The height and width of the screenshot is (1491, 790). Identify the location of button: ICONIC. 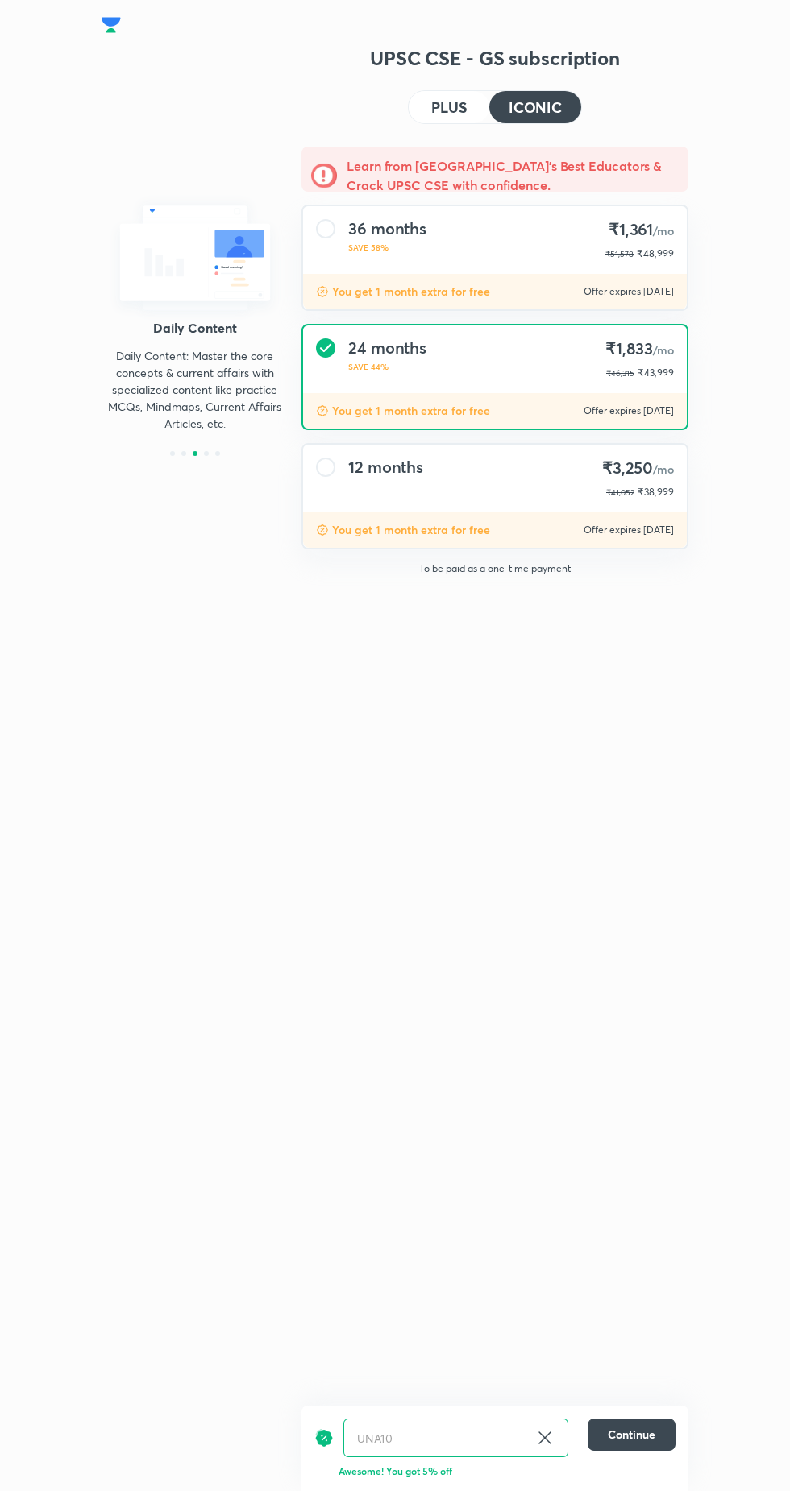
(535, 107).